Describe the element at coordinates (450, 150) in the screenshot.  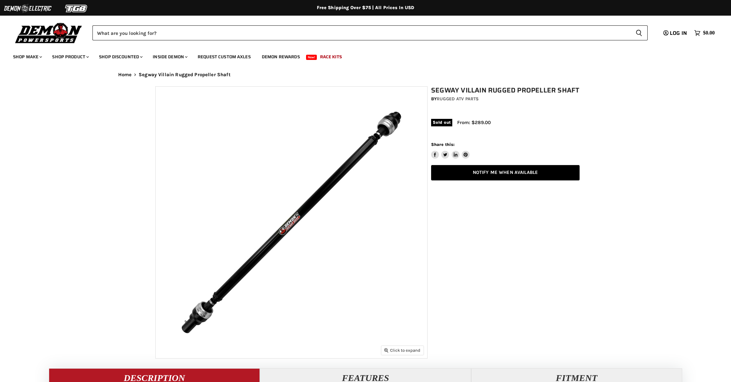
I see `aside: Share this:` at that location.